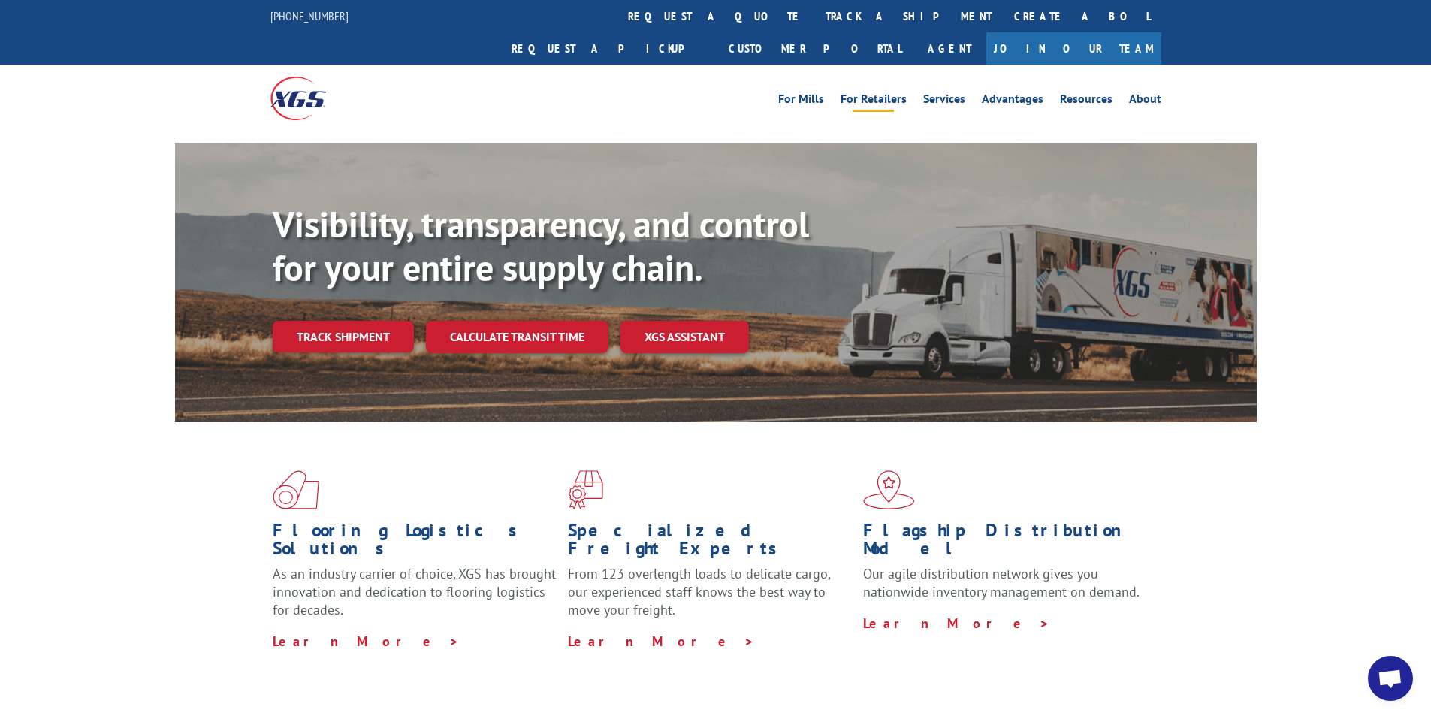 The height and width of the screenshot is (716, 1431). I want to click on a: Request a pickup, so click(608, 48).